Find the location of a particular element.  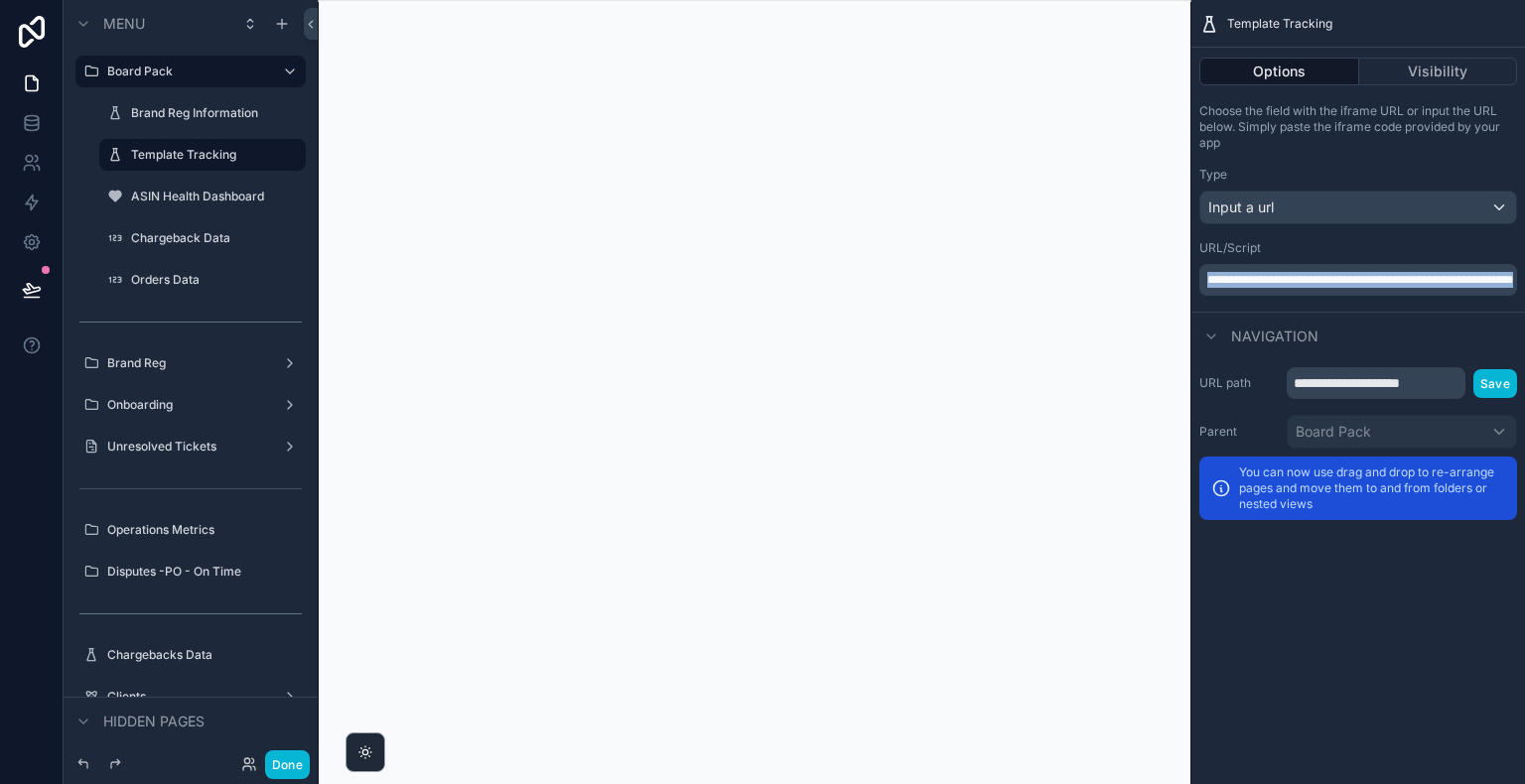

a: Unresolved Tickets is located at coordinates (190, 446).